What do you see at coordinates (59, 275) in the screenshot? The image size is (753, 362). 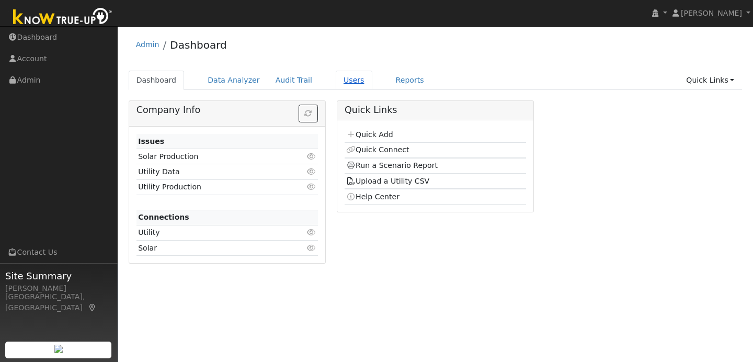 I see `span: Site Summary` at bounding box center [59, 275].